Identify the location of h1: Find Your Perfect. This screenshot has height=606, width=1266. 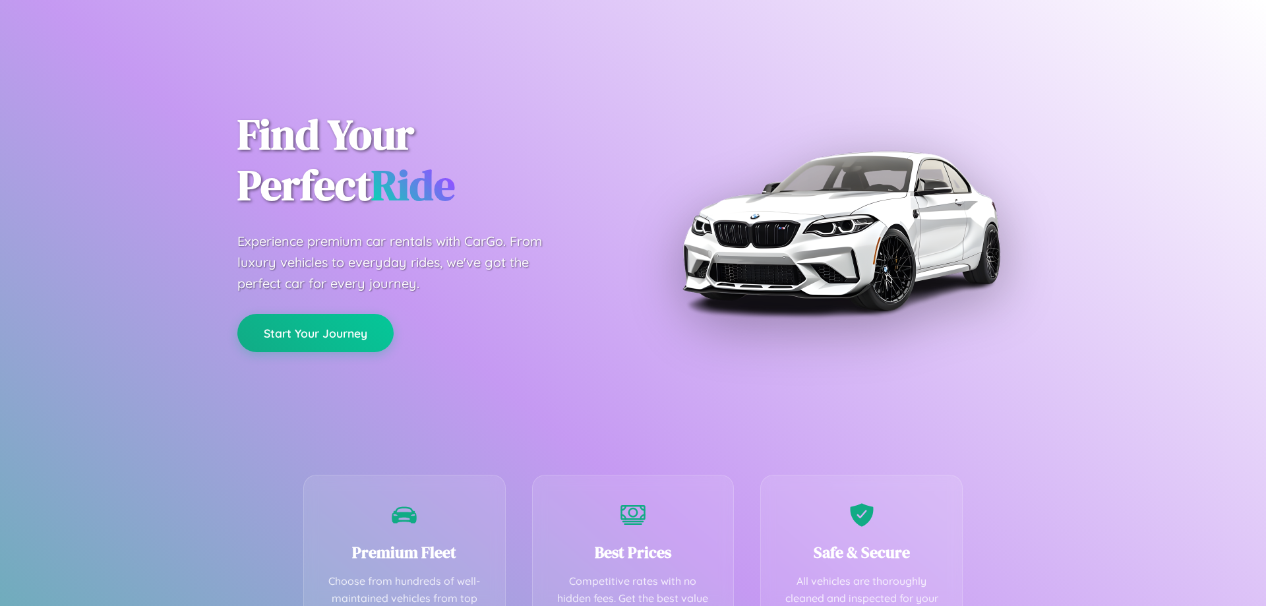
(425, 160).